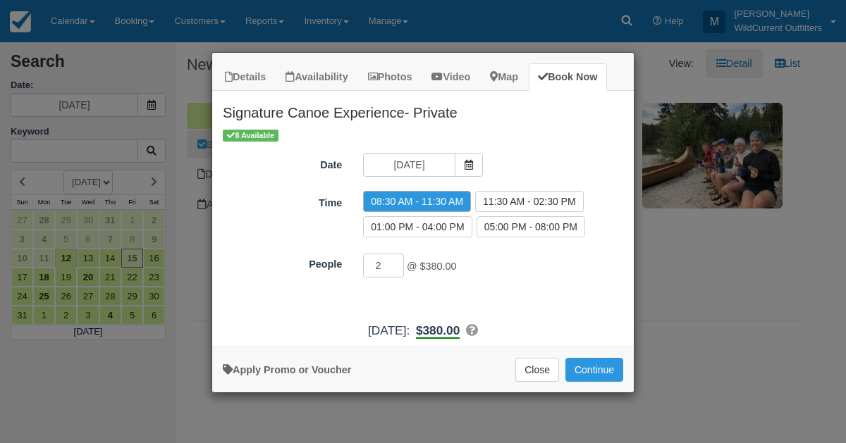 The image size is (846, 443). I want to click on label: 01:00 PM - 04:00 PM, so click(417, 227).